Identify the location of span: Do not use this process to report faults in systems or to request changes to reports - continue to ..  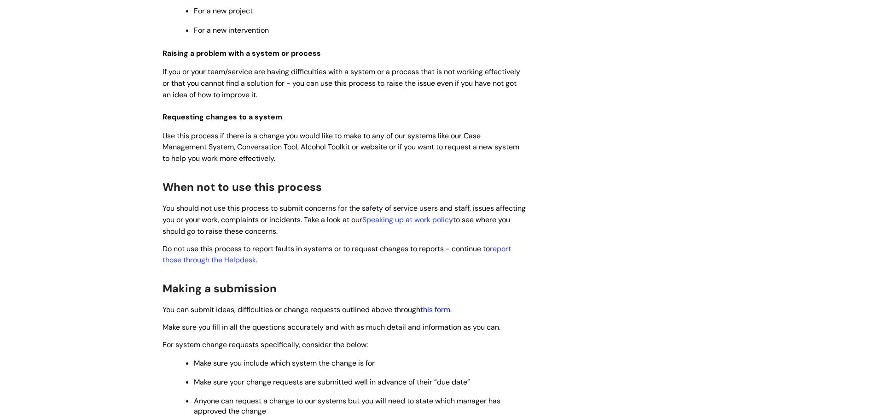
(337, 254).